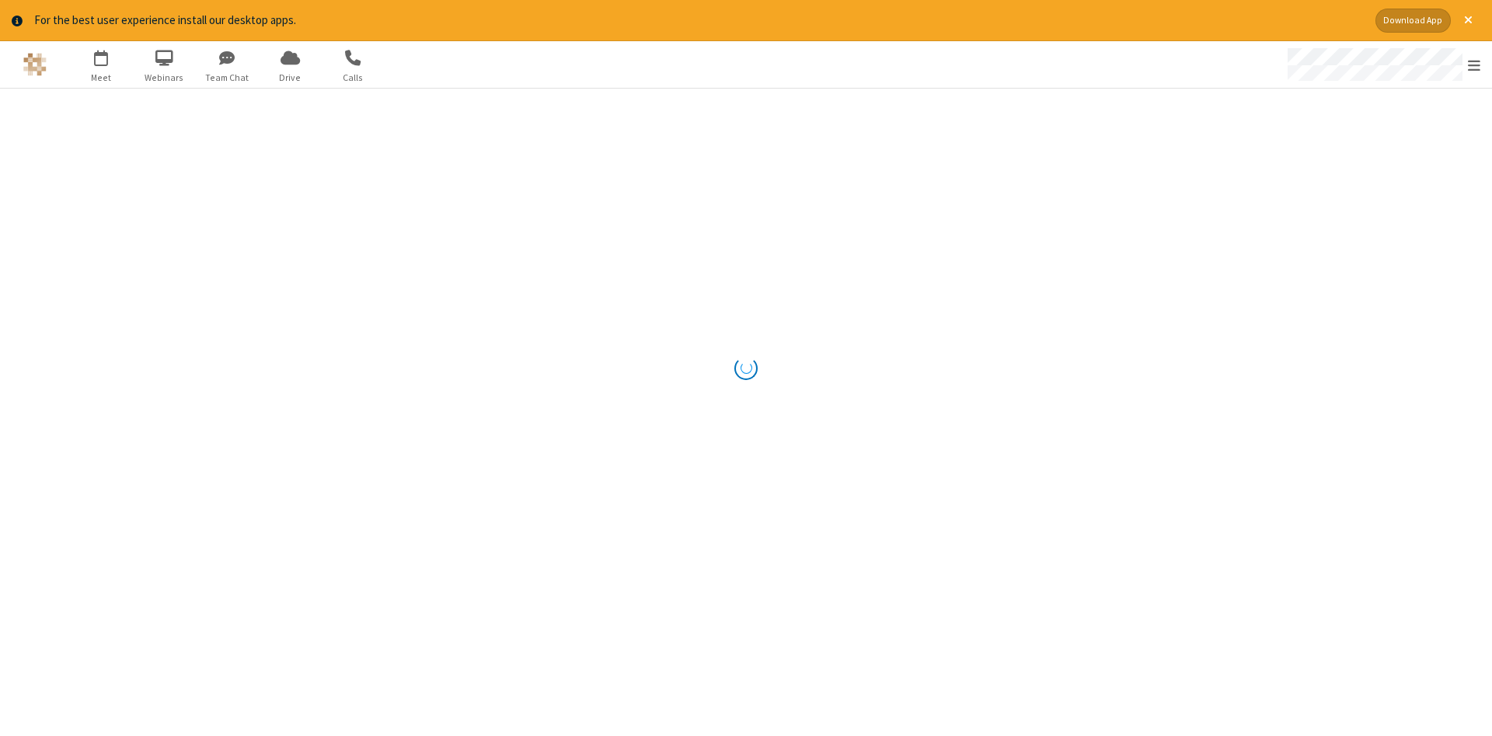  Describe the element at coordinates (353, 78) in the screenshot. I see `span: Calls` at that location.